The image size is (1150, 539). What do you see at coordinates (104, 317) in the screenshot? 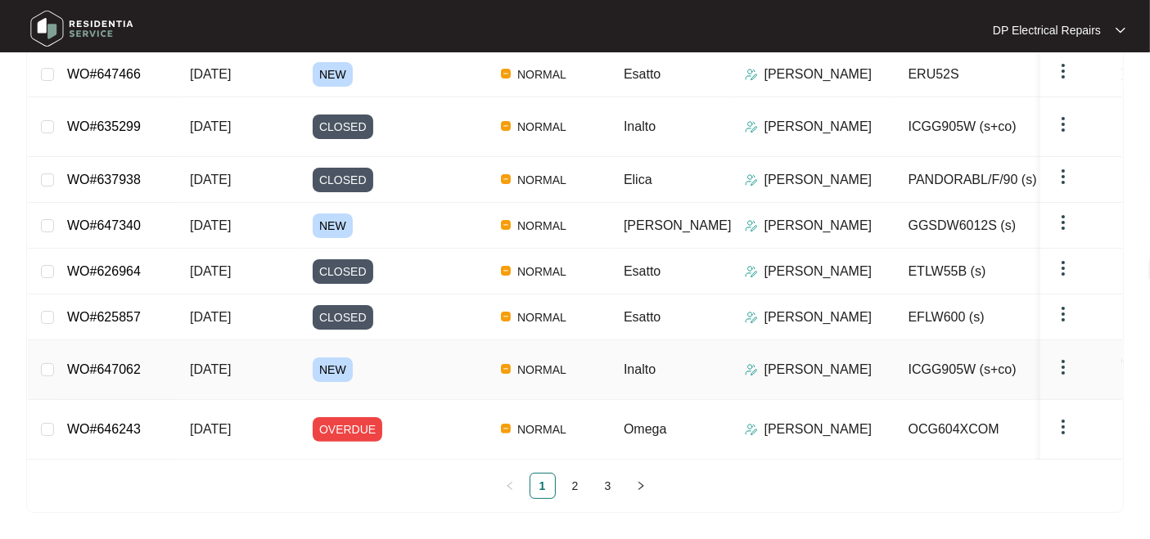
I see `a: WO#625857` at bounding box center [104, 317].